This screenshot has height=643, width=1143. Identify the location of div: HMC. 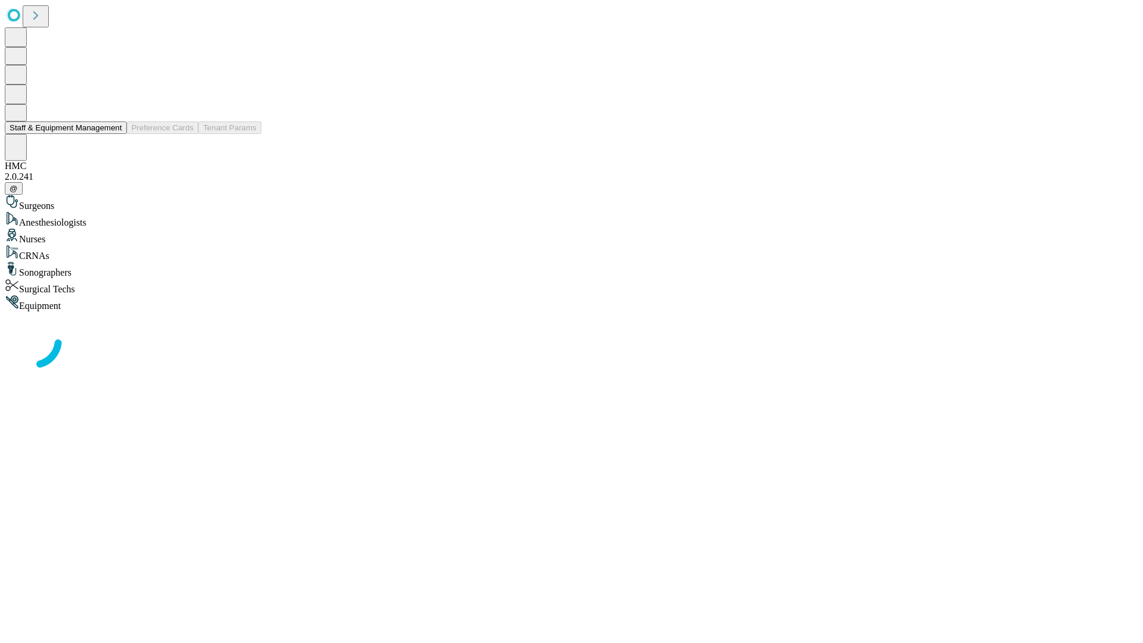
(572, 166).